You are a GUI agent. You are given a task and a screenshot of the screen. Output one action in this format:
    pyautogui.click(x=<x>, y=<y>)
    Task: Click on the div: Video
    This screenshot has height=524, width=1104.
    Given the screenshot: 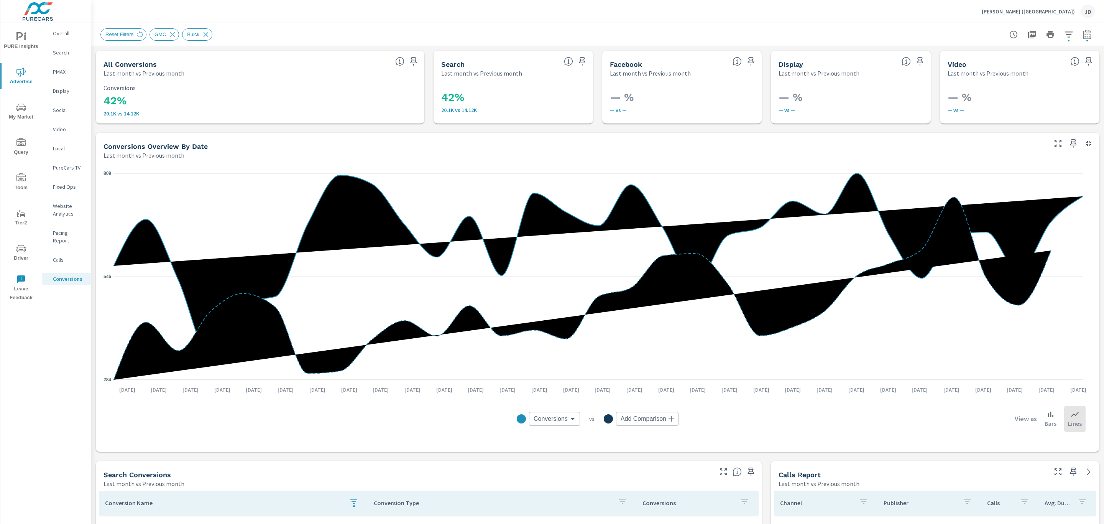 What is the action you would take?
    pyautogui.click(x=66, y=129)
    